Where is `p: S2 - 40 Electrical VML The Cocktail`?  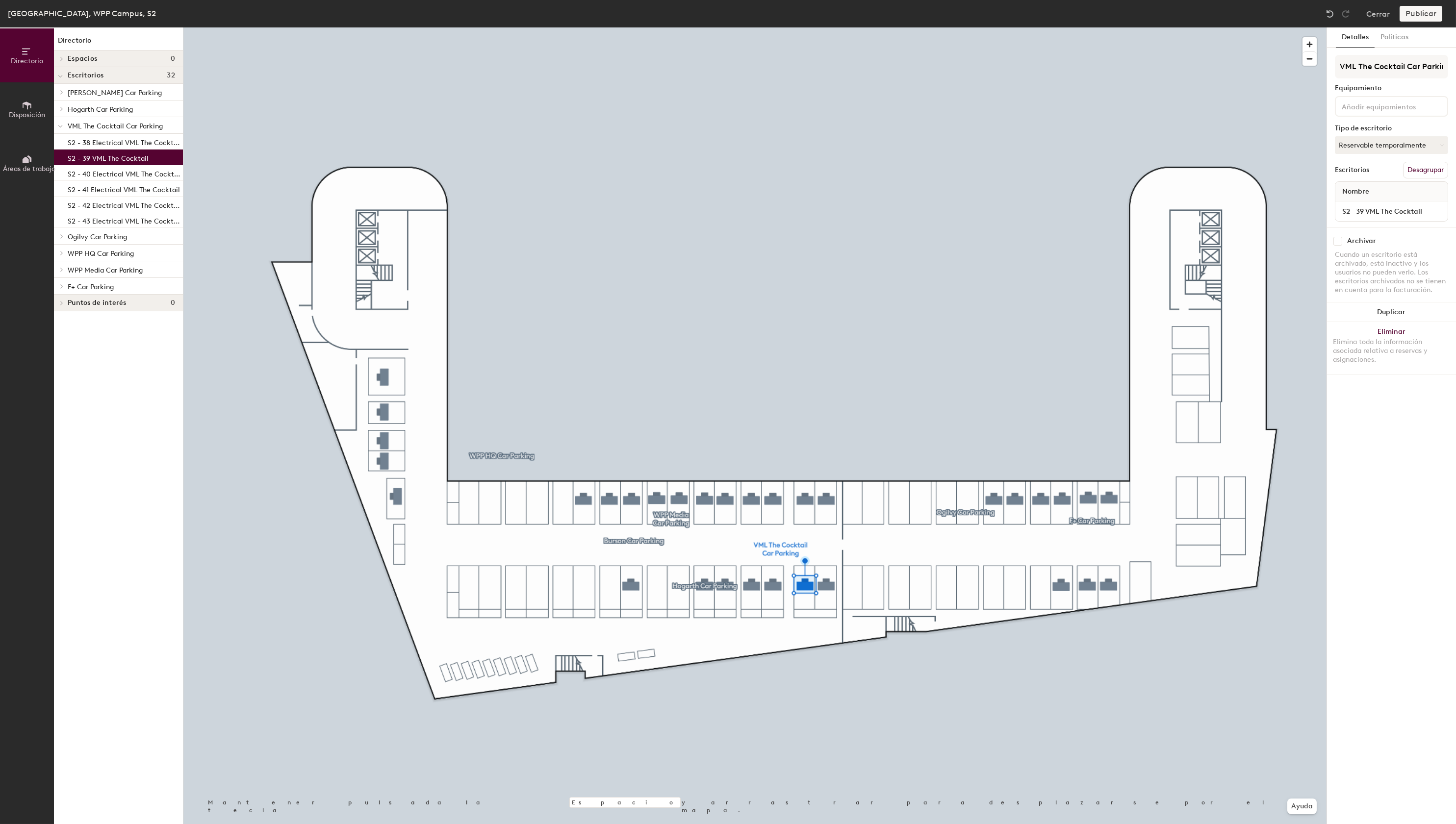 p: S2 - 40 Electrical VML The Cocktail is located at coordinates (124, 173).